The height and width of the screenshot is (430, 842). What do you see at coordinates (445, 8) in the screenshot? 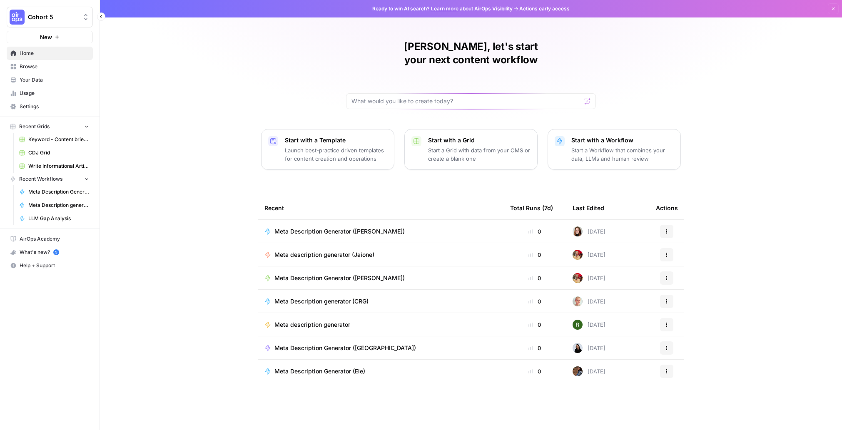
I see `a: Learn more` at bounding box center [445, 8].